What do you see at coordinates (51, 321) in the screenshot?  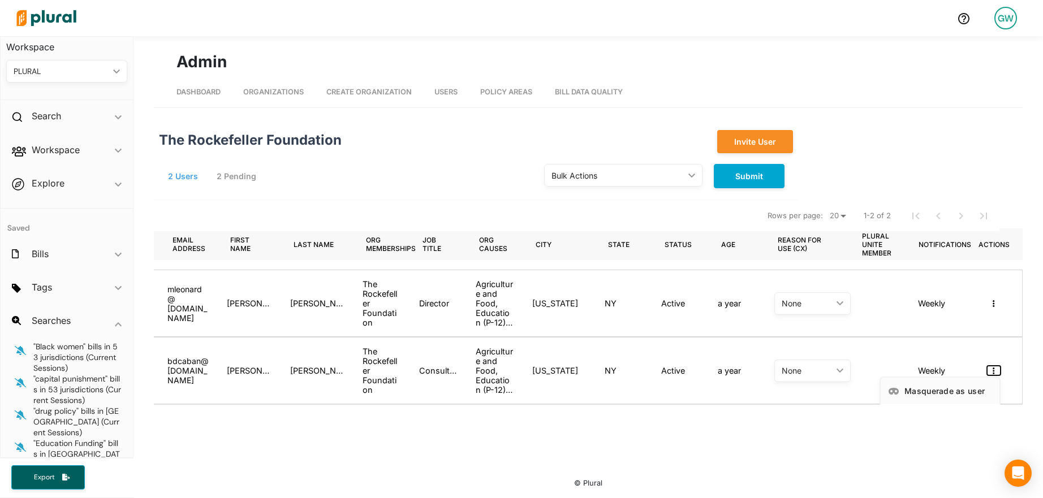 I see `h2: Searches` at bounding box center [51, 321].